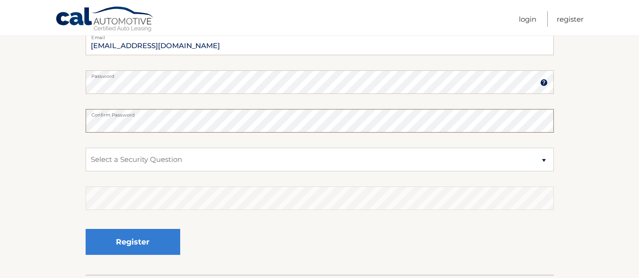  I want to click on a: Login, so click(527, 19).